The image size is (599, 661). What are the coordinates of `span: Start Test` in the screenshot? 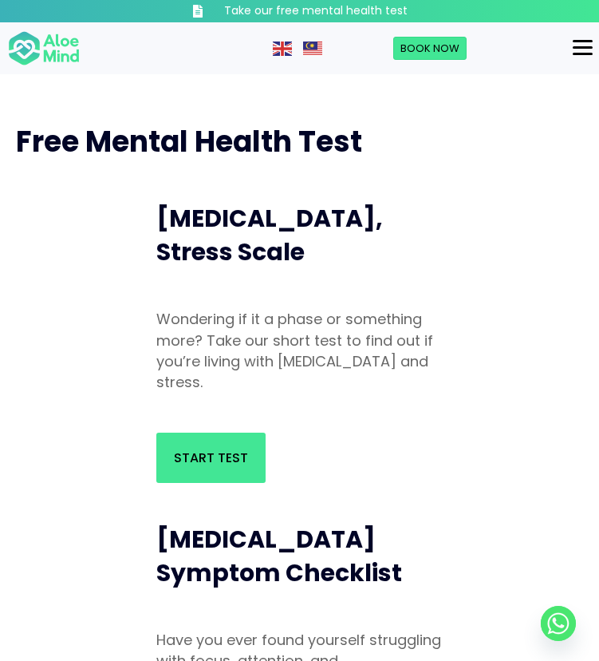 It's located at (211, 457).